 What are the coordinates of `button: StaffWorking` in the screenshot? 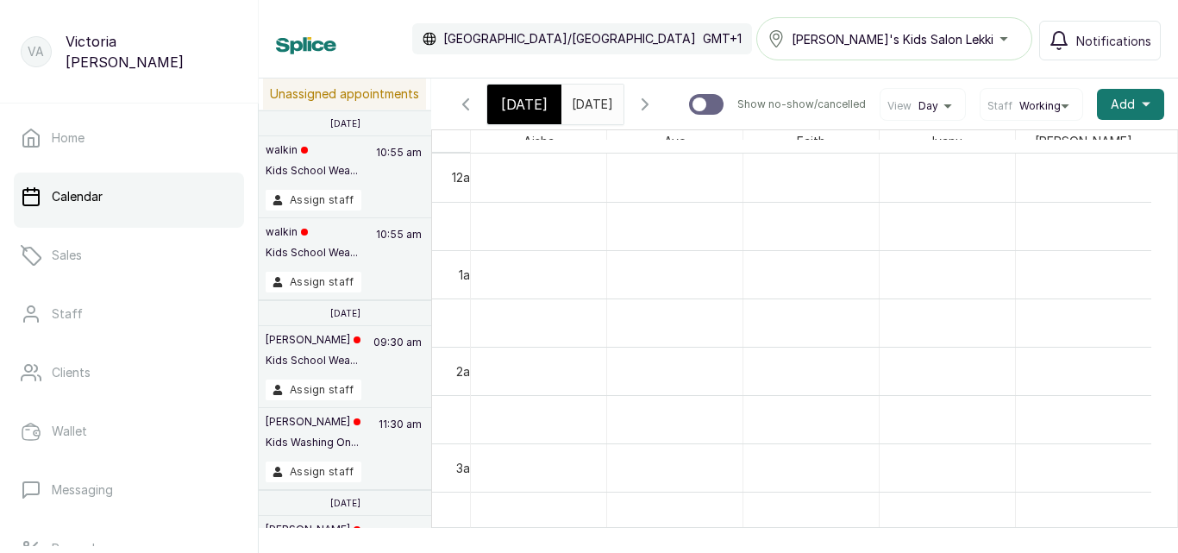 It's located at (1032, 106).